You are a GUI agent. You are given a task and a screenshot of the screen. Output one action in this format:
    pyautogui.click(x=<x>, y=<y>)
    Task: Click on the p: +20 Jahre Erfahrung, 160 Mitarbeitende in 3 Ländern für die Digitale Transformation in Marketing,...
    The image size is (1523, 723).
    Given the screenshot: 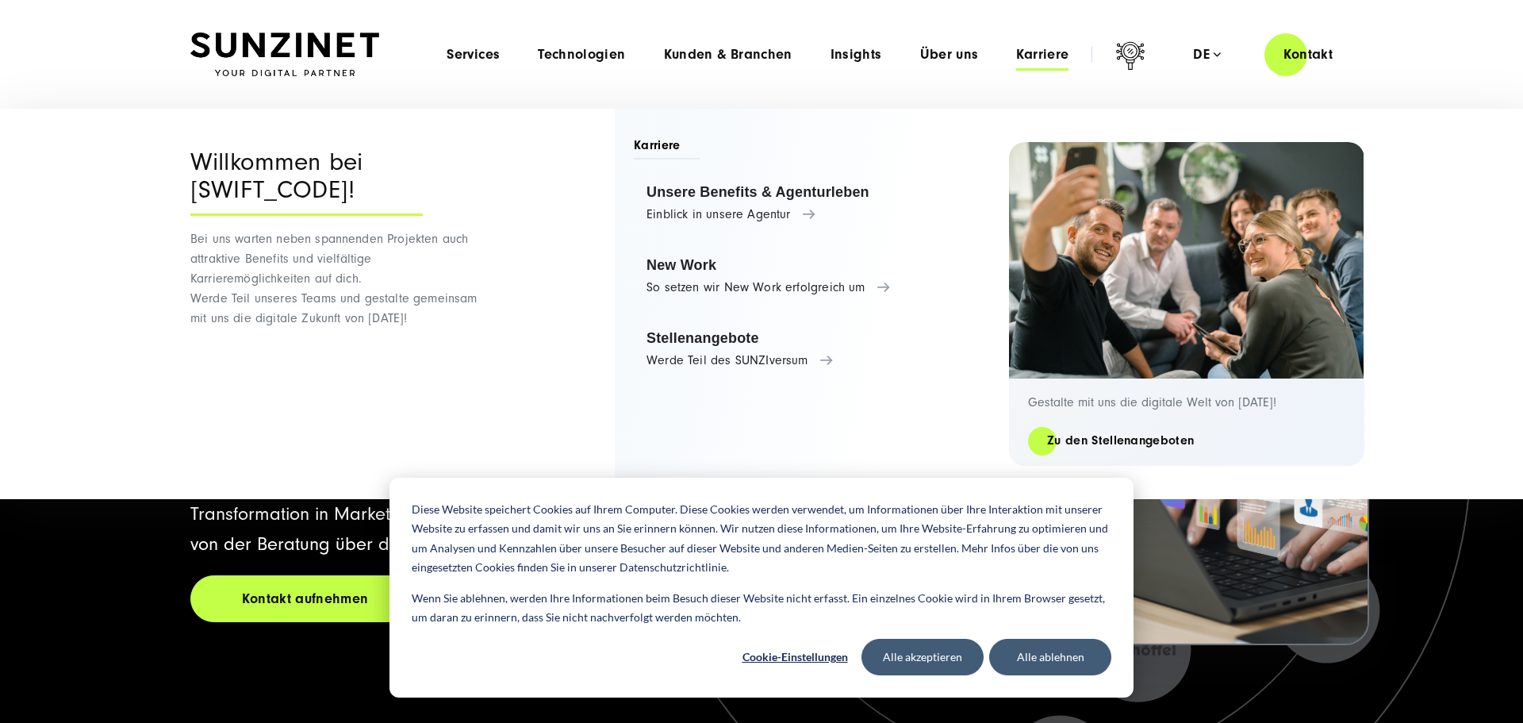 What is the action you would take?
    pyautogui.click(x=466, y=514)
    